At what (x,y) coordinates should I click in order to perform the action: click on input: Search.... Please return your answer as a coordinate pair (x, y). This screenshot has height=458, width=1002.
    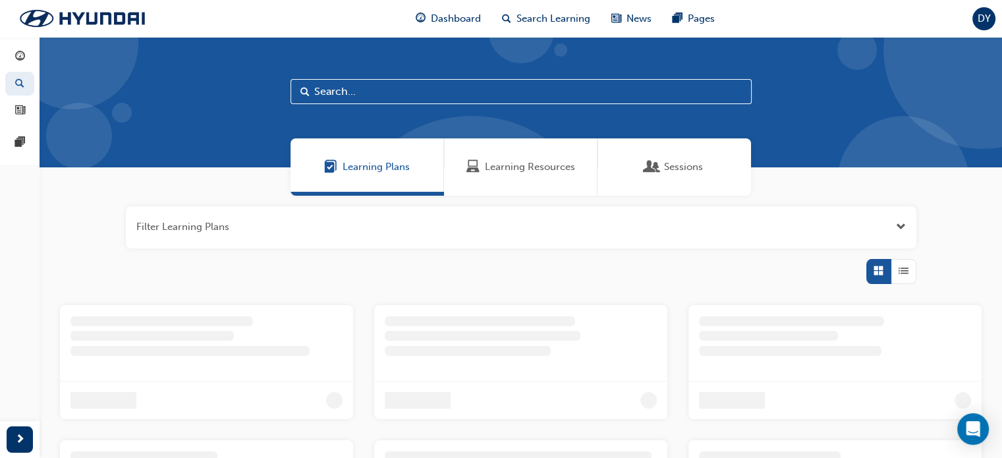
    Looking at the image, I should click on (521, 92).